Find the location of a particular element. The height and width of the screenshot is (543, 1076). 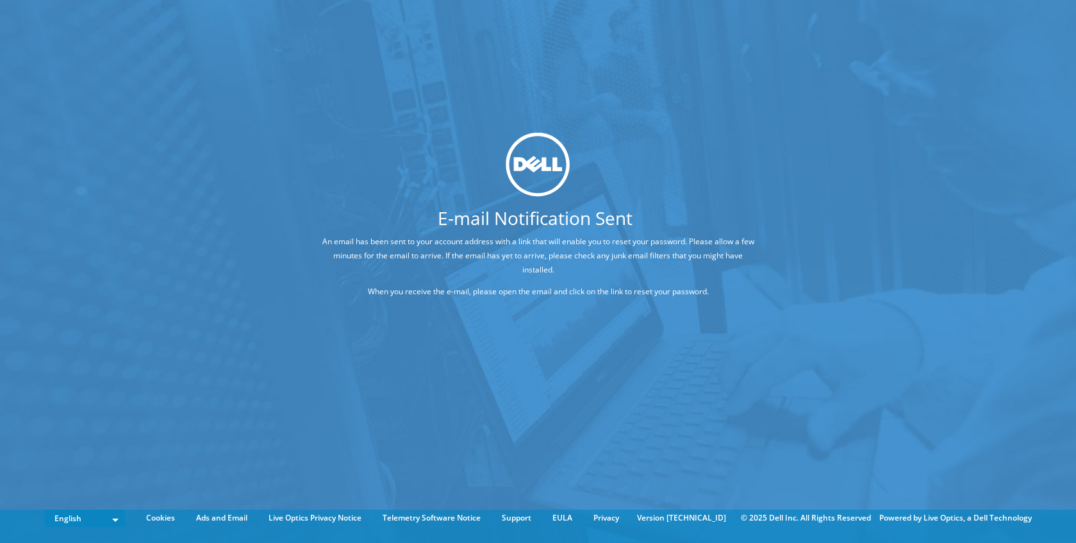

a: Telemetry Software Notice is located at coordinates (431, 518).